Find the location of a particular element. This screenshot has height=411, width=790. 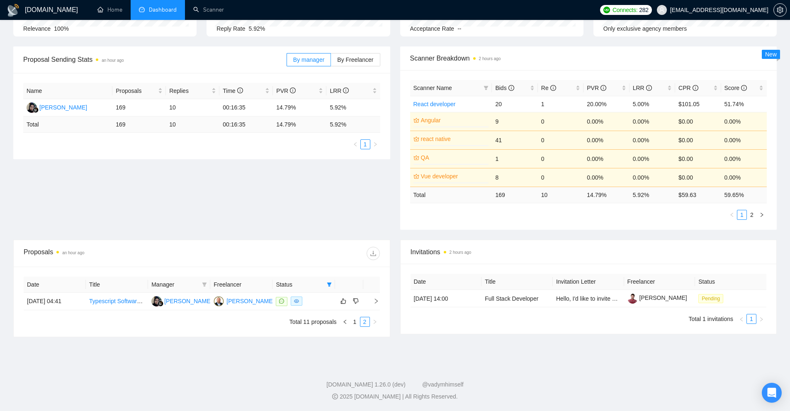

span: Proposals is located at coordinates (136, 91).